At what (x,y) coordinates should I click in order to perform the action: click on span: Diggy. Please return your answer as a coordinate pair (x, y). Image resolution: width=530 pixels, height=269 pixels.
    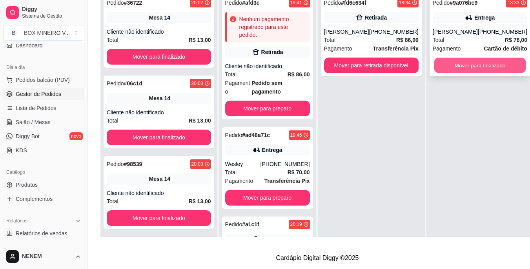
    Looking at the image, I should click on (51, 9).